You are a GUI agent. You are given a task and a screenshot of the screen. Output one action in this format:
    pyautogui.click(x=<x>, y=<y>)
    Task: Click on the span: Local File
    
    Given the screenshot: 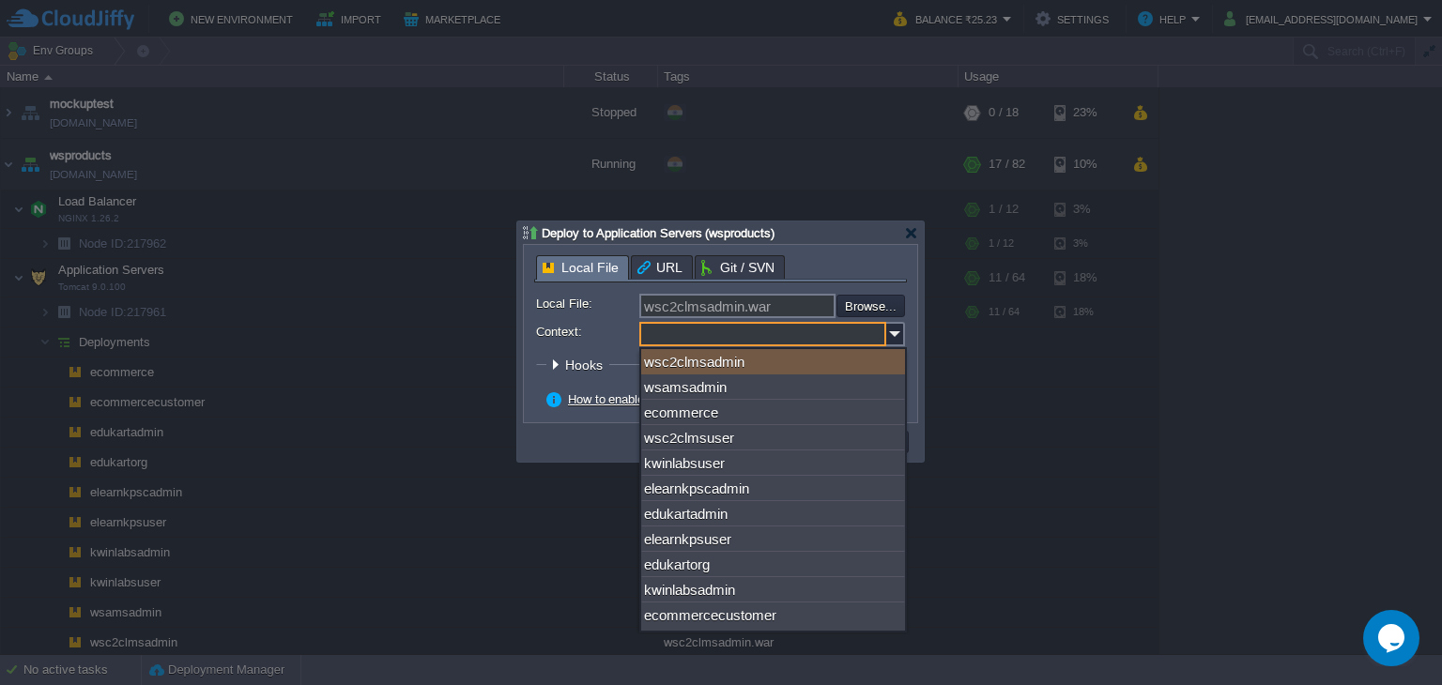 What is the action you would take?
    pyautogui.click(x=580, y=267)
    